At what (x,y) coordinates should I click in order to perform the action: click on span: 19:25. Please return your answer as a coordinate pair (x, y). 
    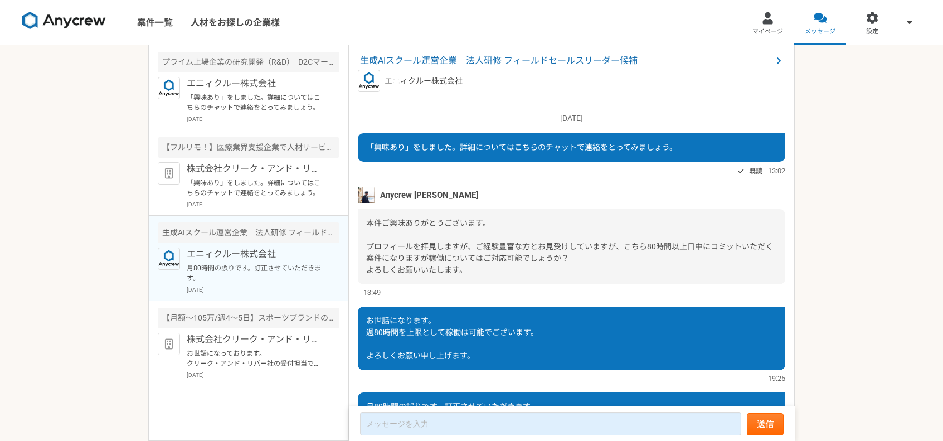
    Looking at the image, I should click on (776, 378).